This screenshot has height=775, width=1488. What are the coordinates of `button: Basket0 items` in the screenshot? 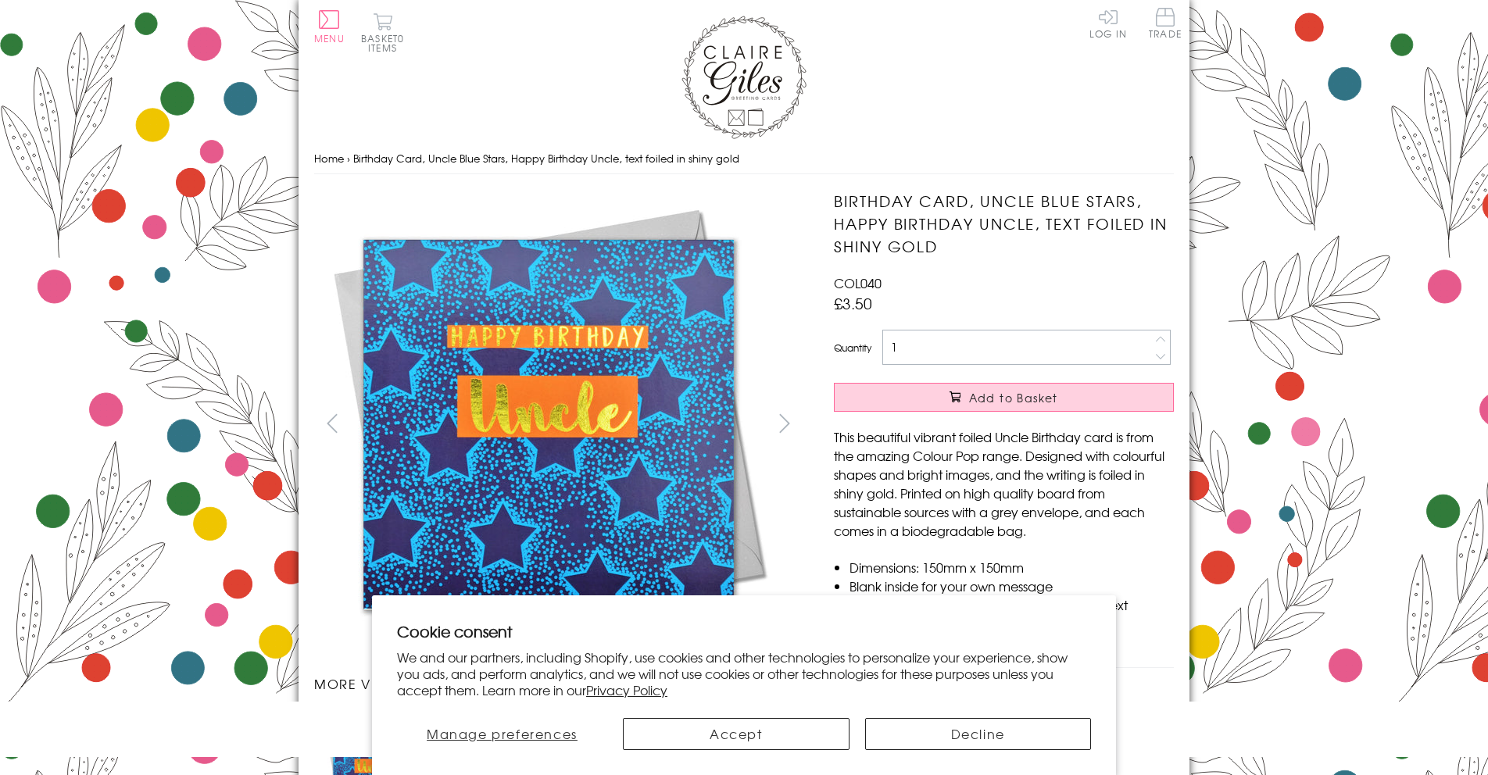 It's located at (382, 32).